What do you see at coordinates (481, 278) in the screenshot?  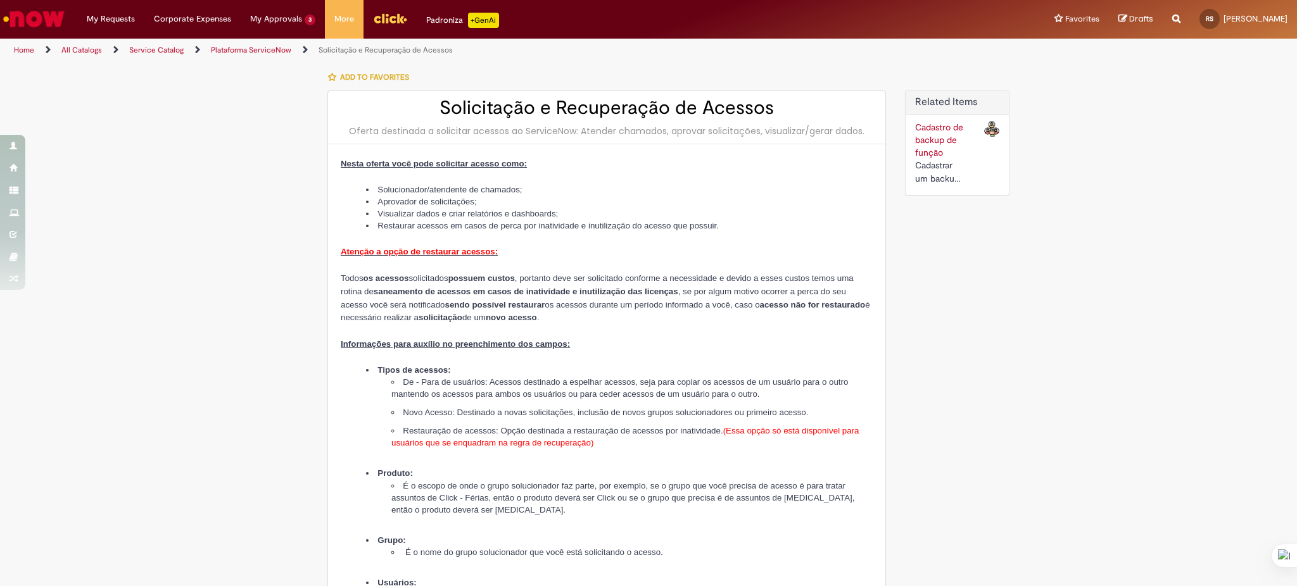 I see `strong: possuem custos` at bounding box center [481, 278].